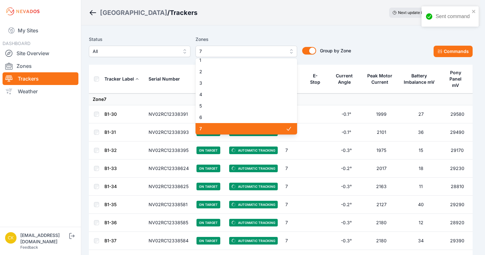 This screenshot has width=485, height=255. What do you see at coordinates (474, 11) in the screenshot?
I see `button: close` at bounding box center [474, 11].